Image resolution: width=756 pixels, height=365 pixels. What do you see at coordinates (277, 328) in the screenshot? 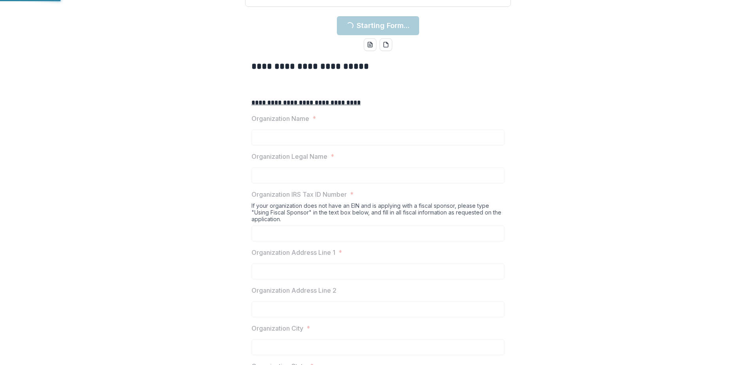
I see `p: Organization City` at bounding box center [277, 328].